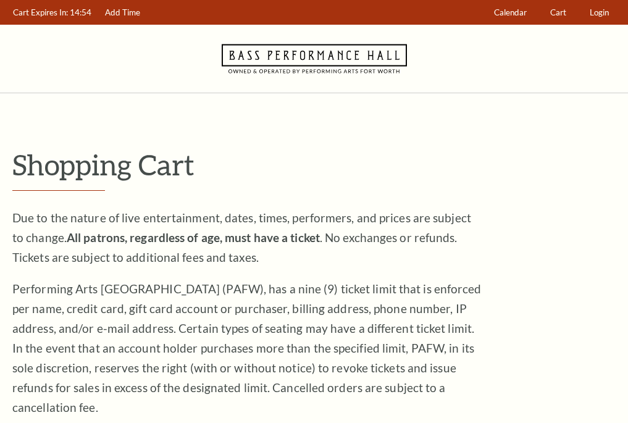  Describe the element at coordinates (510, 12) in the screenshot. I see `span: Calendar` at that location.